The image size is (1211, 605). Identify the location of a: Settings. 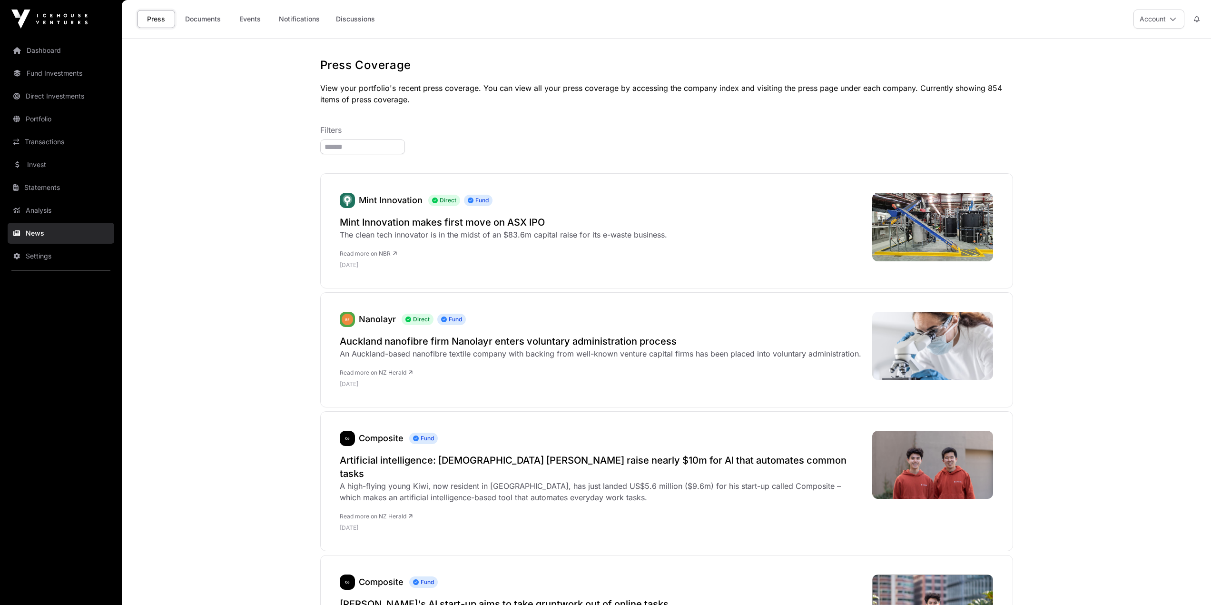
(61, 256).